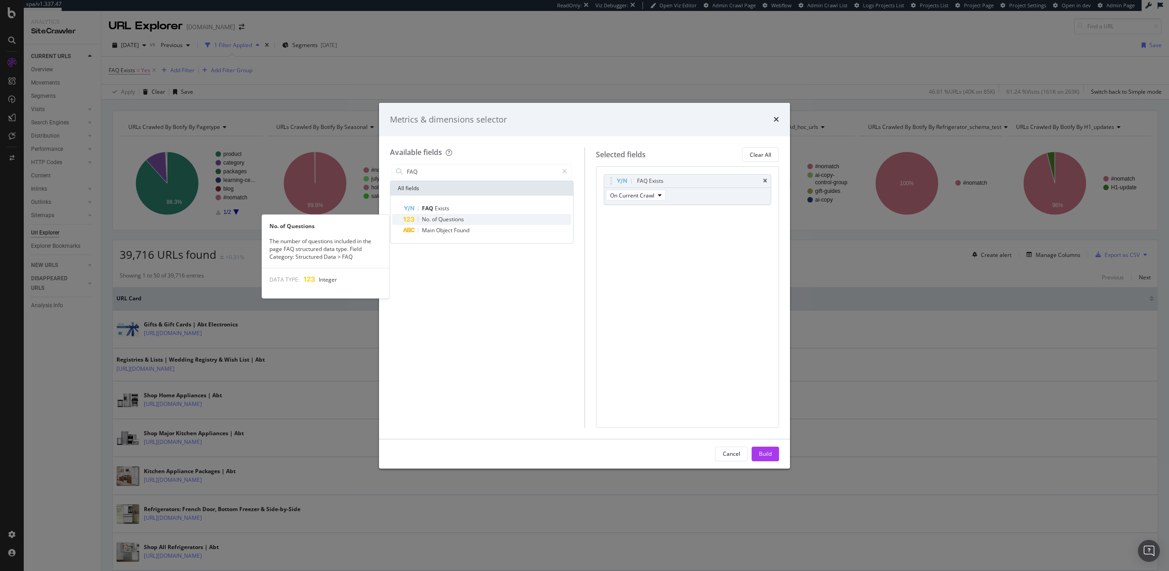 The width and height of the screenshot is (1169, 571). I want to click on button: On Current Crawl, so click(636, 195).